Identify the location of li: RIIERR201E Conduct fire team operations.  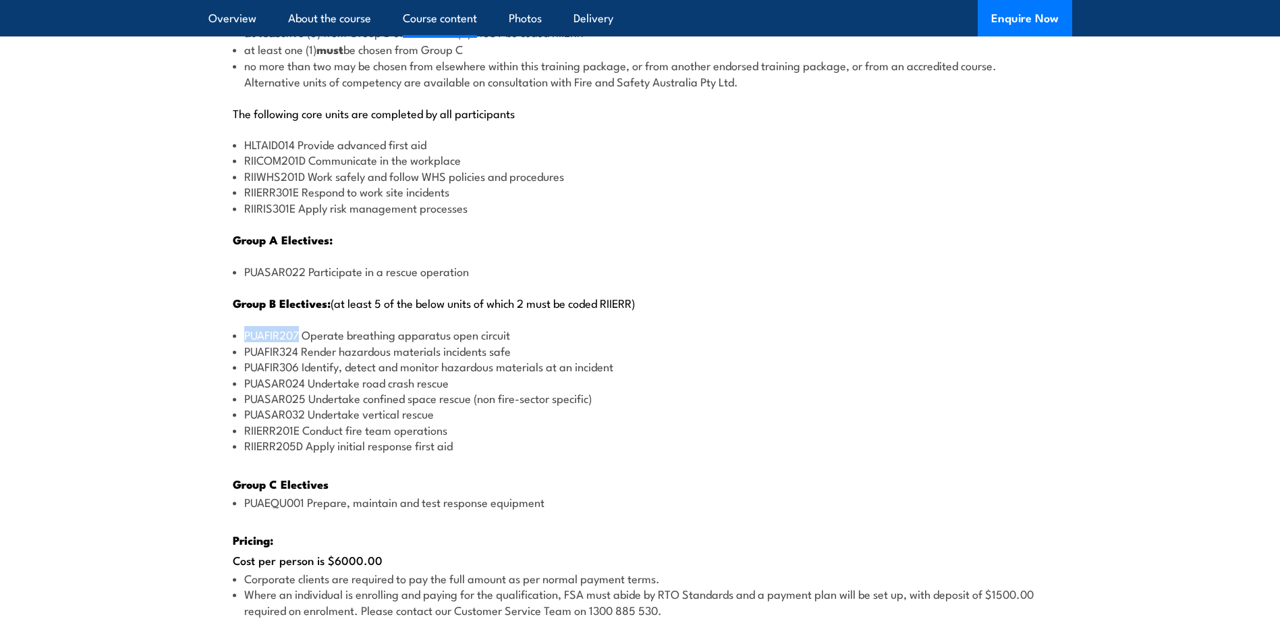
(640, 429).